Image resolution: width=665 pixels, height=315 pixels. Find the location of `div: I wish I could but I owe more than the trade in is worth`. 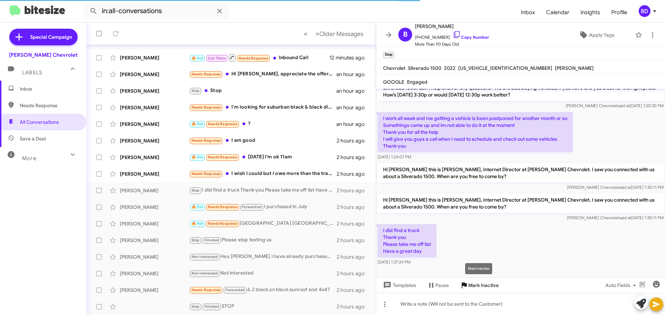

div: I wish I could but I owe more than the trade in is worth is located at coordinates (263, 174).